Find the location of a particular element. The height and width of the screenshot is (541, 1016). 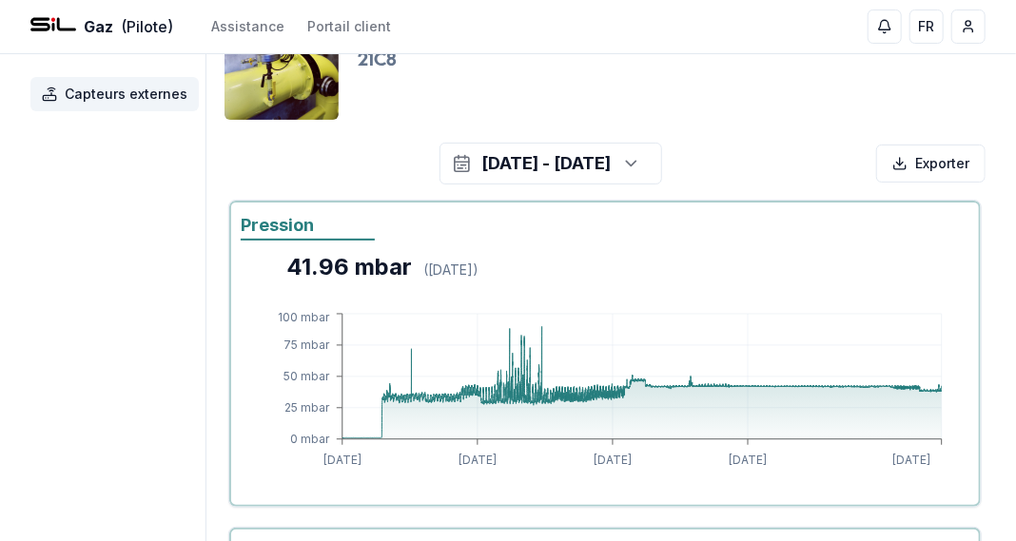

div: Pression is located at coordinates (307, 226).